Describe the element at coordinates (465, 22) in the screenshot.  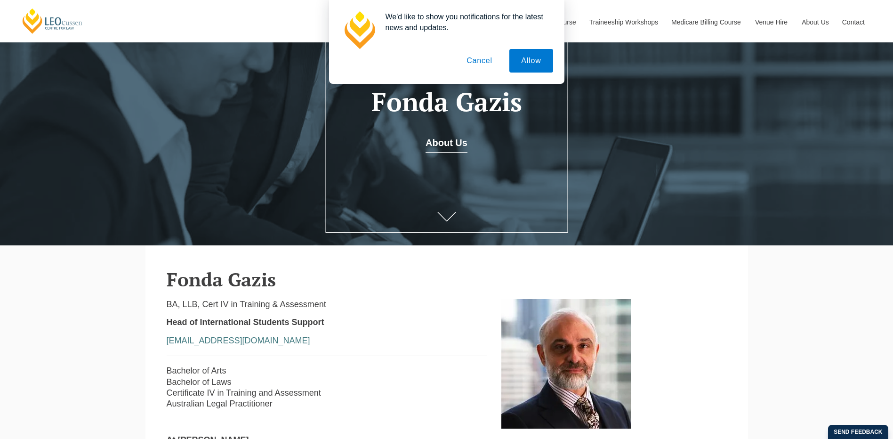
I see `div: We'd like to show you notifications for the latest news and updates.` at that location.